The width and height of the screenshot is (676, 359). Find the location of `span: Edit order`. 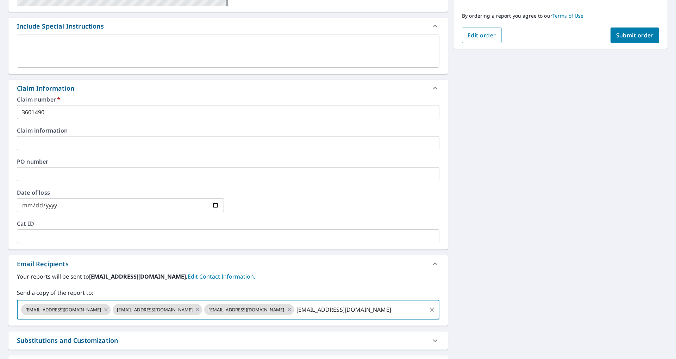

span: Edit order is located at coordinates (482, 35).